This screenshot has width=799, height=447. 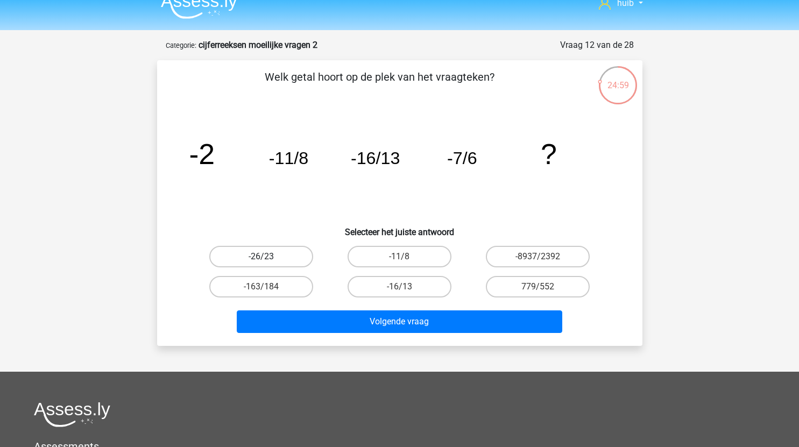 I want to click on tspan: -11/8, so click(x=288, y=158).